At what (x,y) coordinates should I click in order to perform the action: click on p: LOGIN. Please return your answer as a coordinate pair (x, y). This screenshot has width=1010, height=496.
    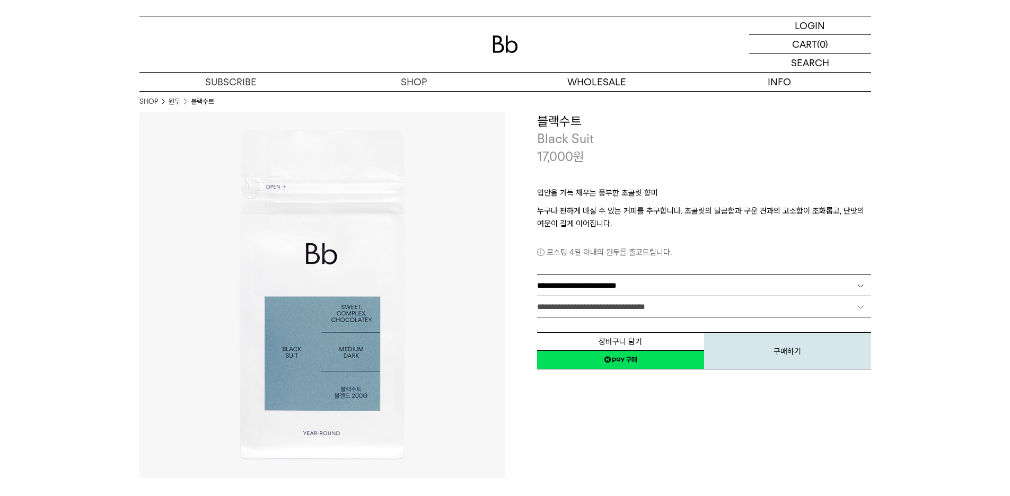
    Looking at the image, I should click on (810, 25).